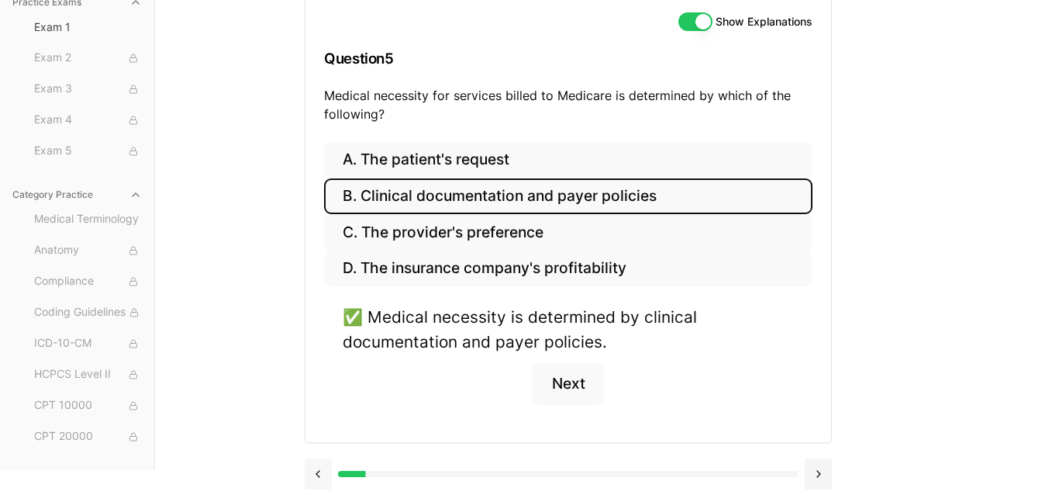 The height and width of the screenshot is (502, 1059). I want to click on button: Coding Guidelines, so click(88, 312).